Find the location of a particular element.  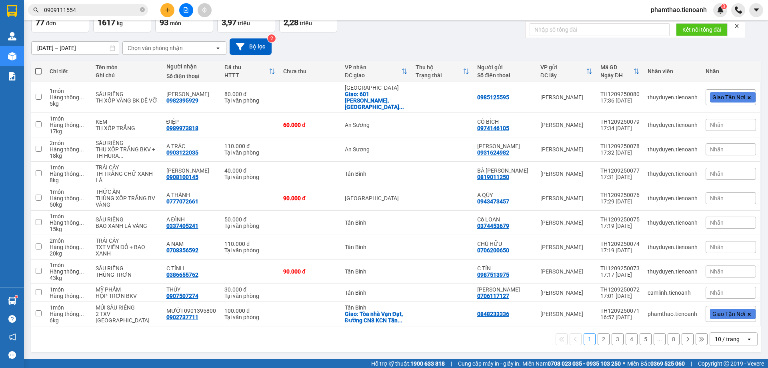

div: Đã thu is located at coordinates (246, 67).